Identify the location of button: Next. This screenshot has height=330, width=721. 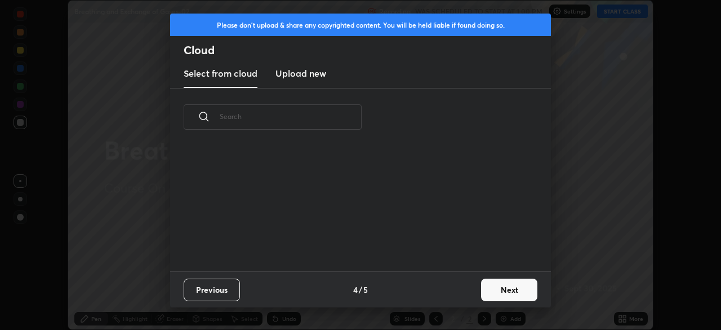
(509, 290).